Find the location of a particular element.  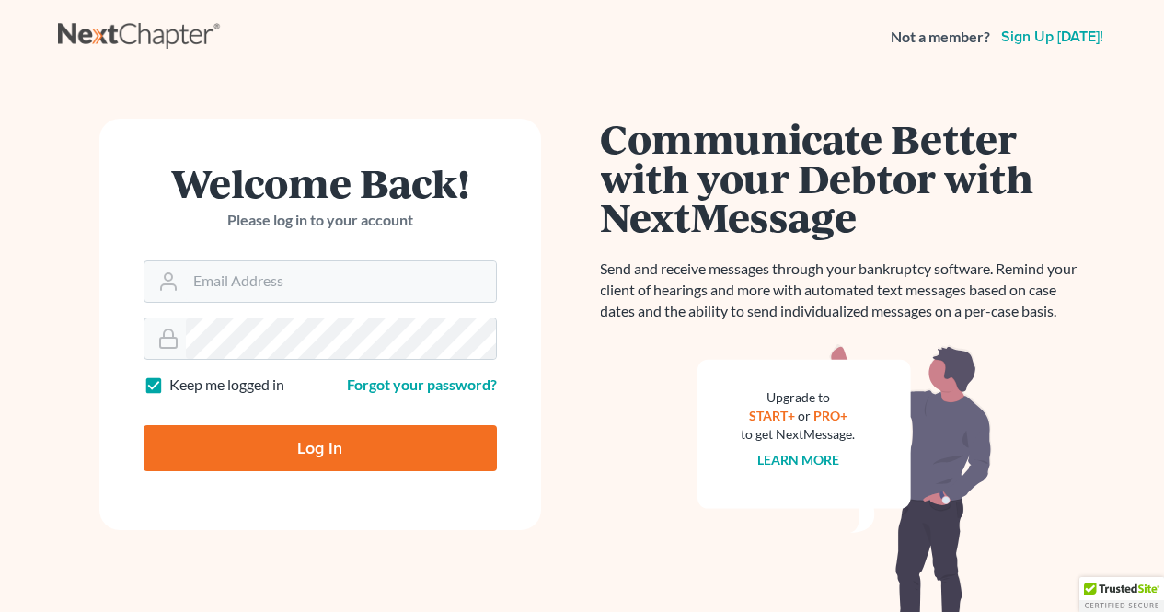

div: TrustedSite Certified is located at coordinates (1122, 594).